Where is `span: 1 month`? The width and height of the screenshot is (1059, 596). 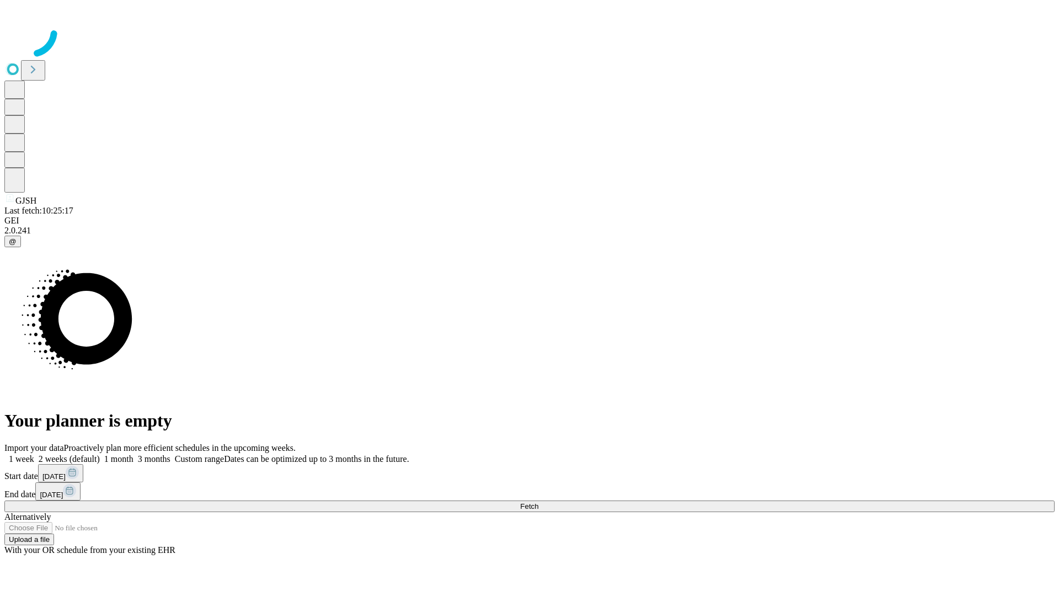 span: 1 month is located at coordinates (119, 458).